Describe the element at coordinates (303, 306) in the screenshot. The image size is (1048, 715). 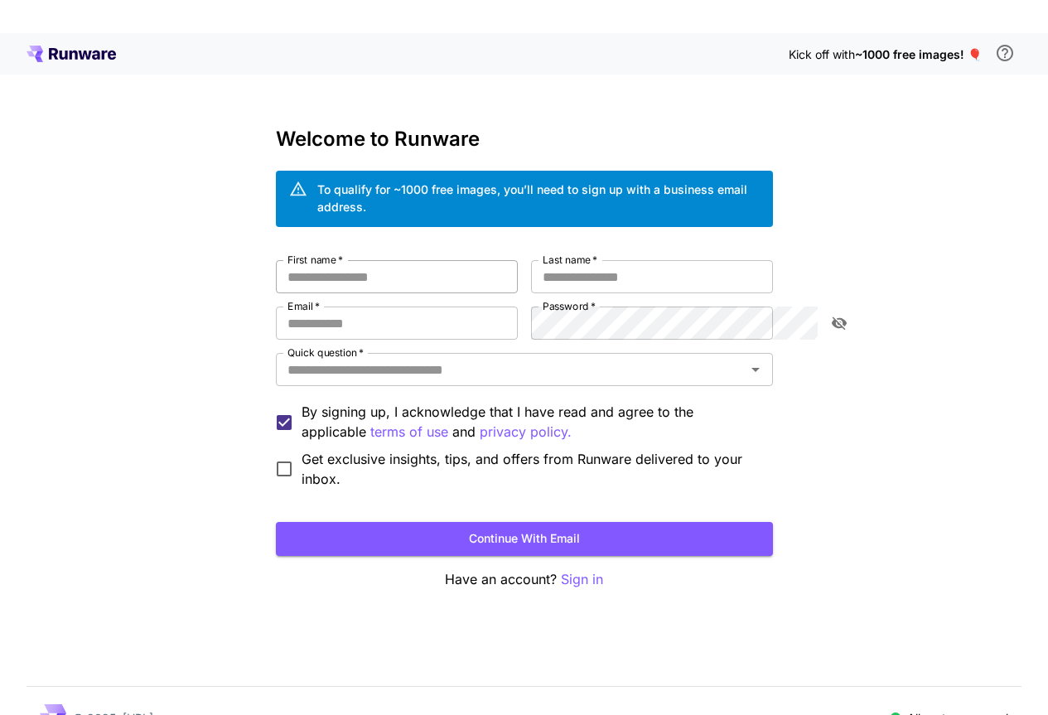
I see `label: Email` at that location.